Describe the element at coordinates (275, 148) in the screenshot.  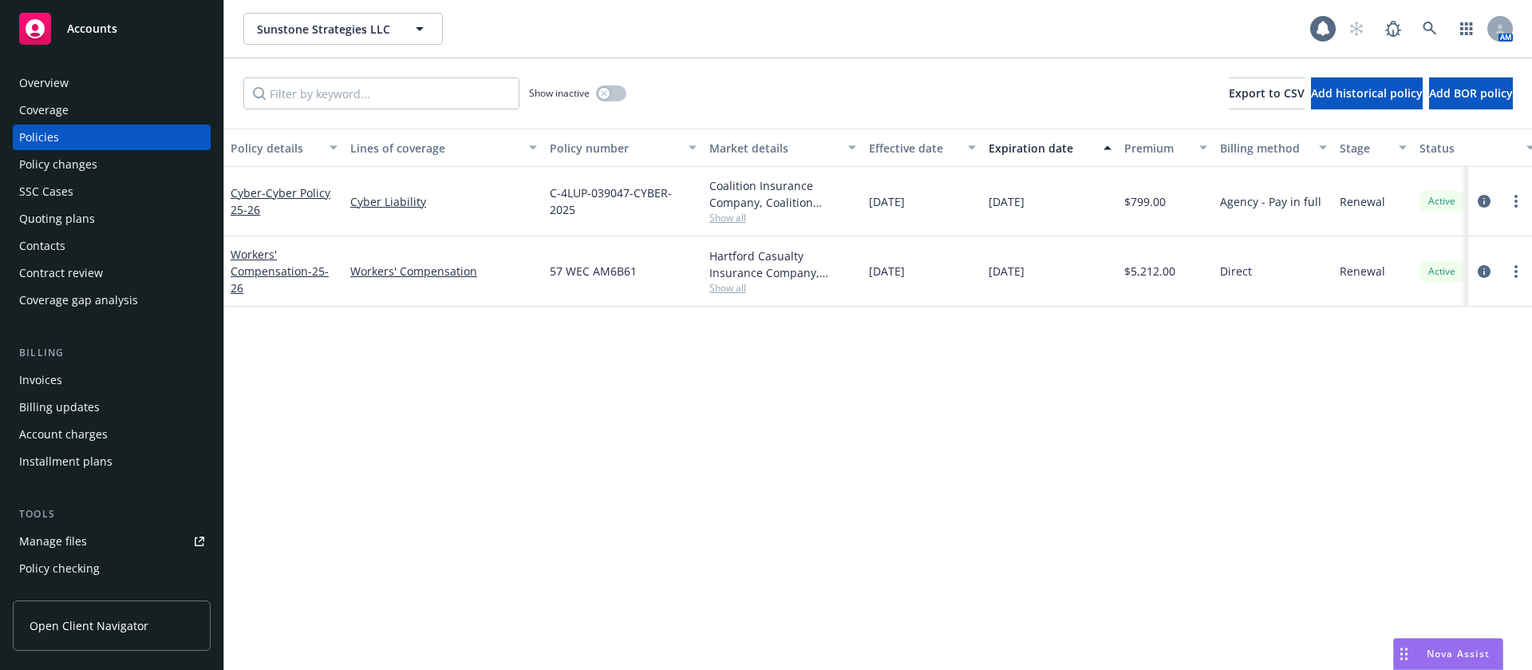
I see `div: Policy details` at that location.